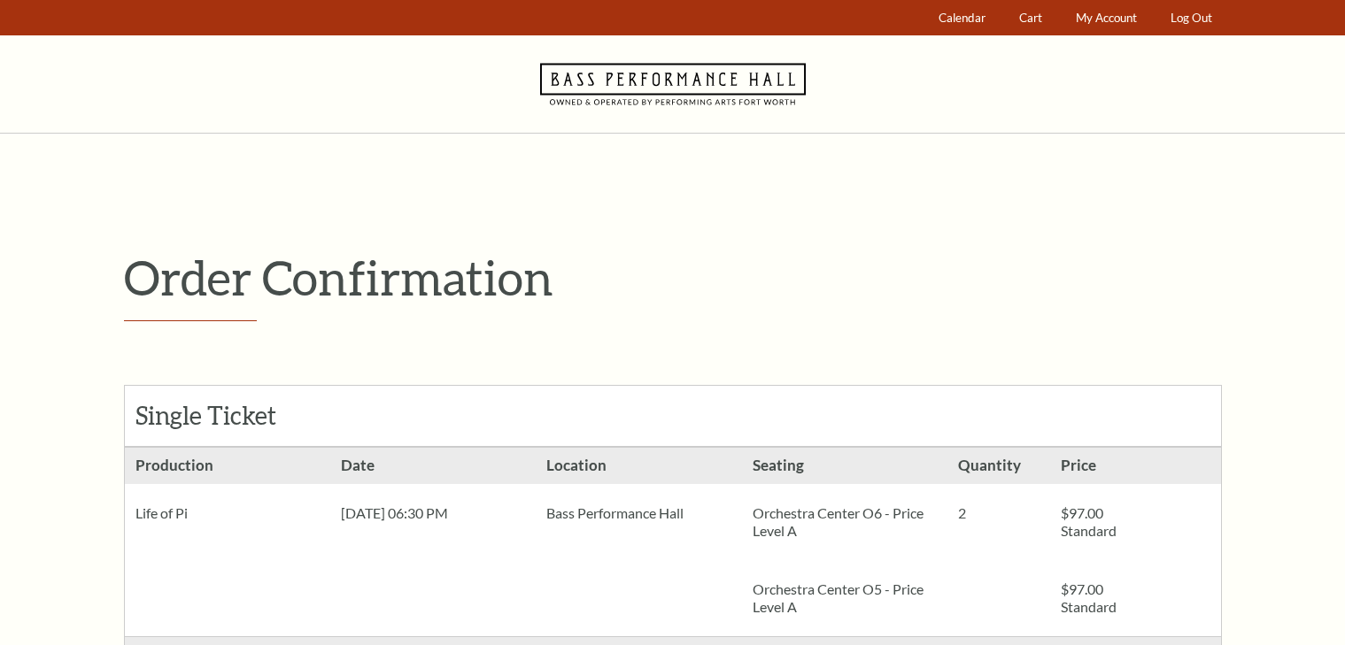 The image size is (1345, 645). Describe the element at coordinates (673, 277) in the screenshot. I see `p: Order Confirmation` at that location.